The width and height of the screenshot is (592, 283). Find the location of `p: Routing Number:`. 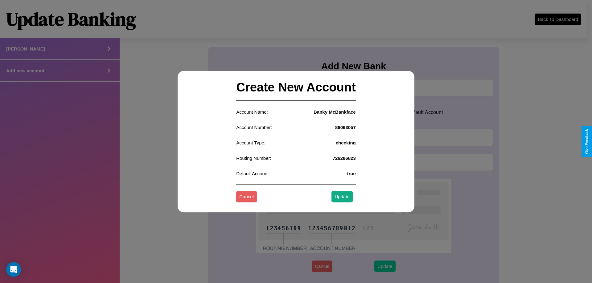

p: Routing Number: is located at coordinates (253, 158).